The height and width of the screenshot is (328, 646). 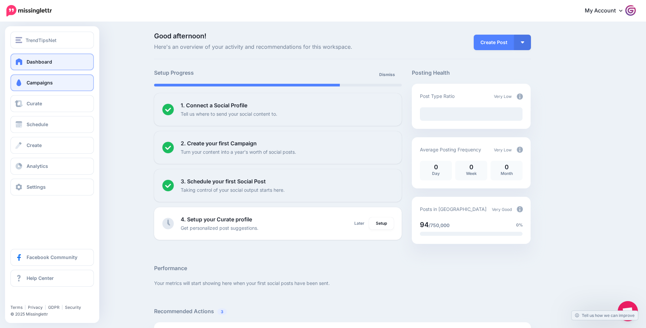 I want to click on span: Here's an overview of your activity and recommendations for this workspace., so click(x=278, y=47).